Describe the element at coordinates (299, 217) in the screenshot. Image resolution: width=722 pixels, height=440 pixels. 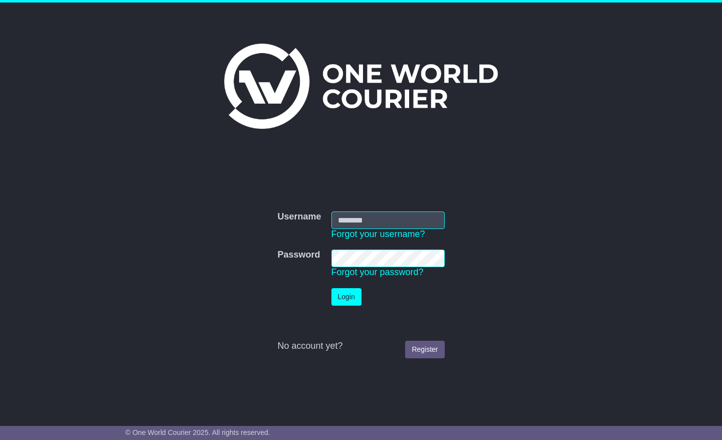
I see `label: Username` at that location.